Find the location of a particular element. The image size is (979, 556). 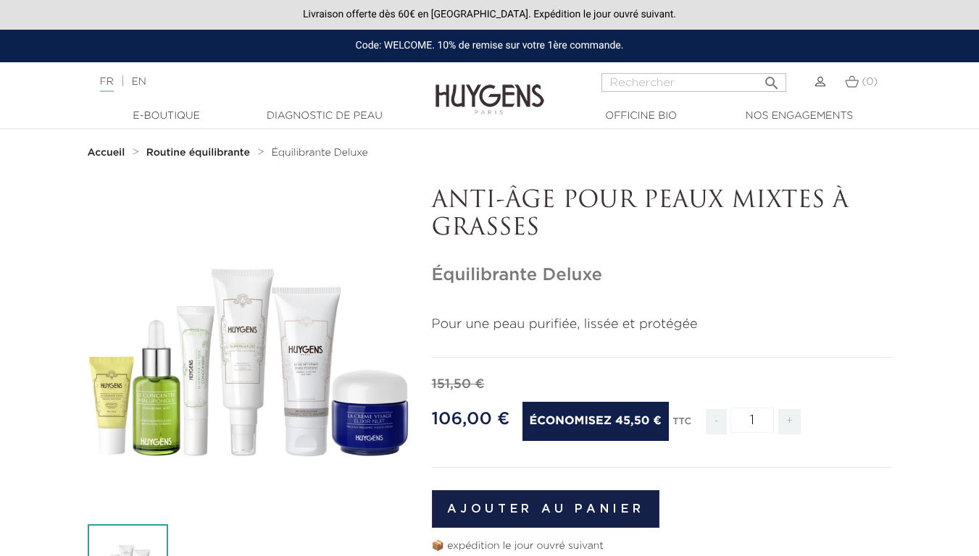

a: EN is located at coordinates (138, 82).